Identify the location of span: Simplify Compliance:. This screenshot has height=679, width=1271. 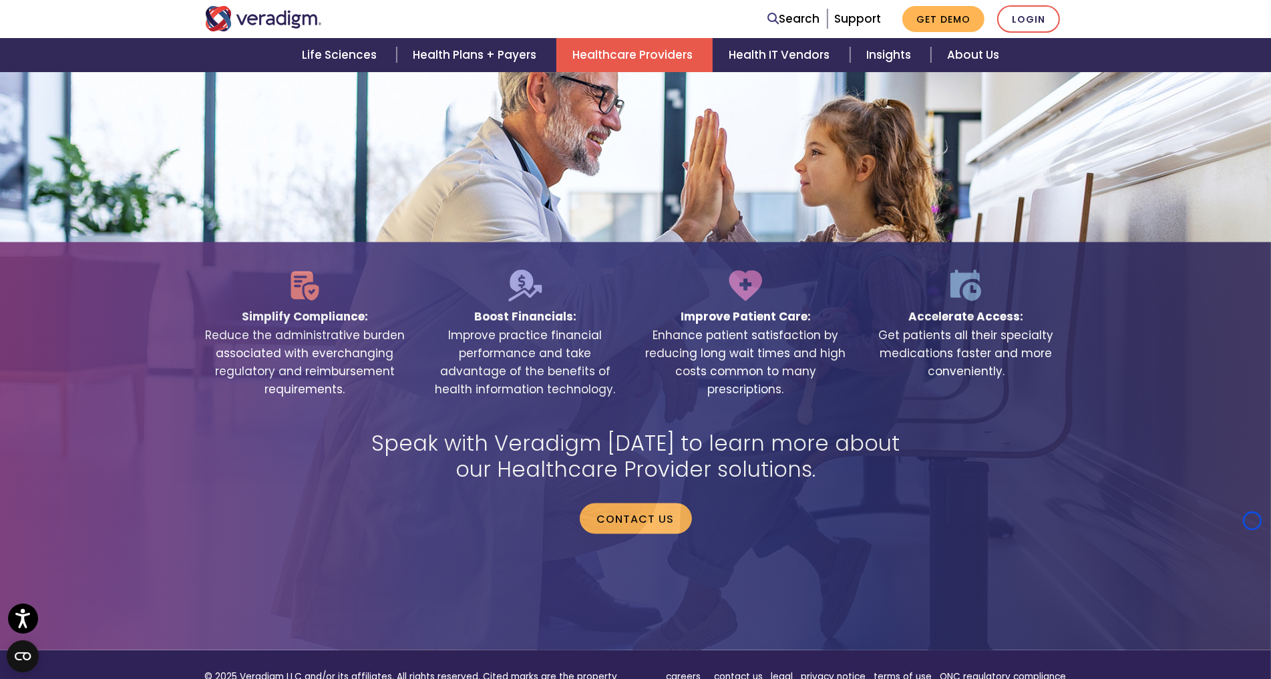
(304, 314).